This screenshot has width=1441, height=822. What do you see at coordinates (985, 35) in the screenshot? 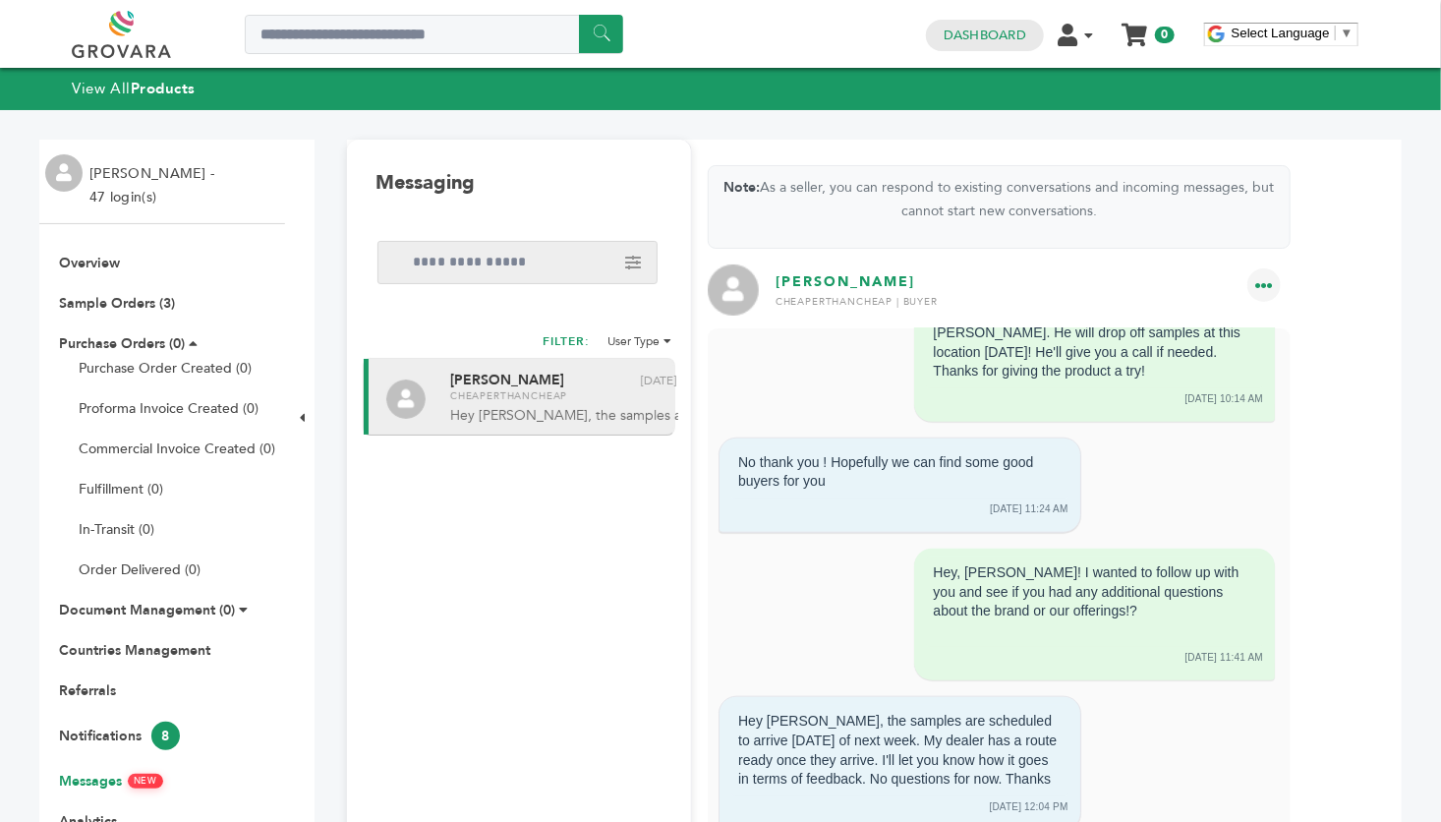
I see `a: Dashboard` at bounding box center [985, 35].